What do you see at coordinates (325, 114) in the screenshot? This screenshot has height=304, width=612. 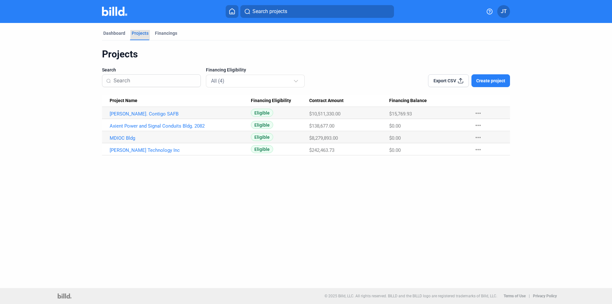 I see `span: $10,511,330.00` at bounding box center [325, 114].